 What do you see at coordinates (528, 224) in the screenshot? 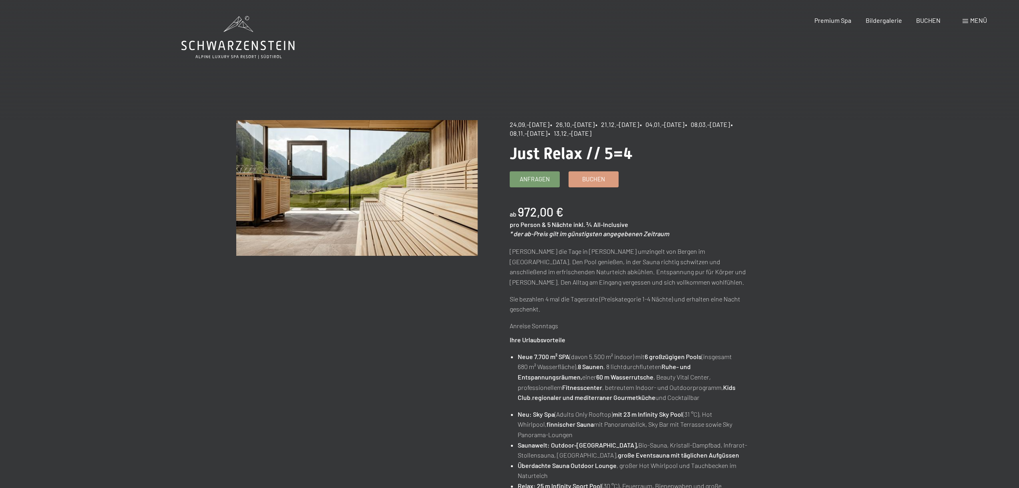
I see `span: pro Person &` at bounding box center [528, 224].